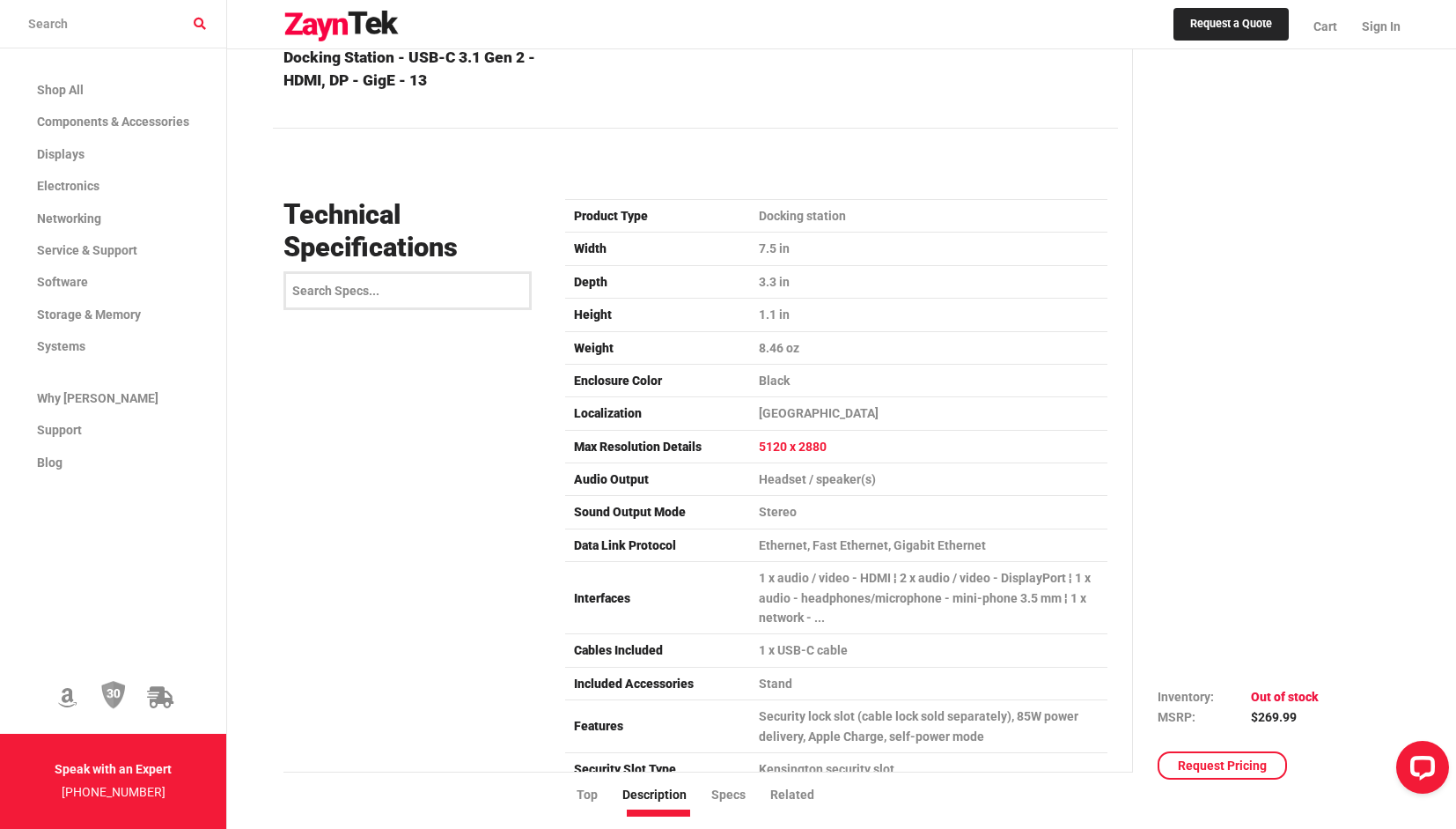 The width and height of the screenshot is (1456, 829). Describe the element at coordinates (1326, 26) in the screenshot. I see `span: Cart` at that location.